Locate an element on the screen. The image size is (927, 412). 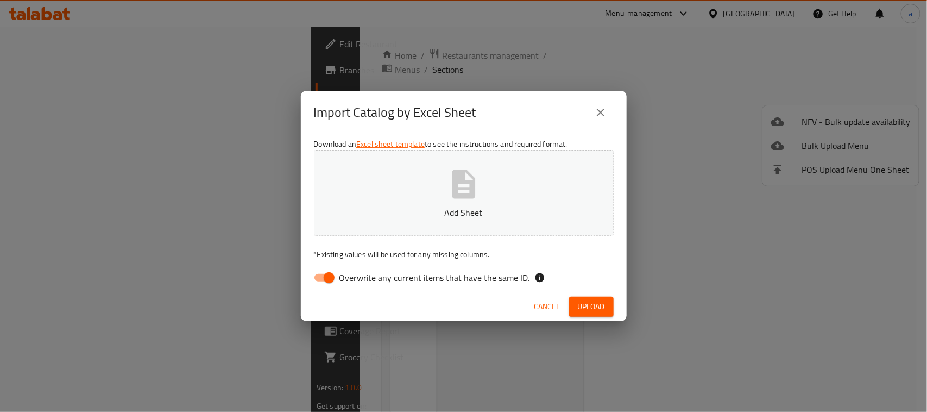
a: Excel sheet template is located at coordinates (391, 144).